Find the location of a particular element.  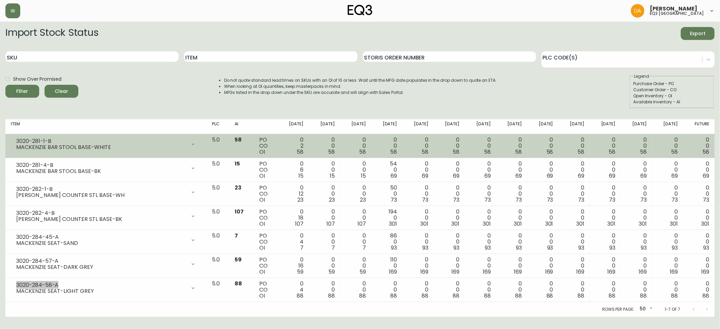

div: 3020-284-58-A is located at coordinates (101, 285).